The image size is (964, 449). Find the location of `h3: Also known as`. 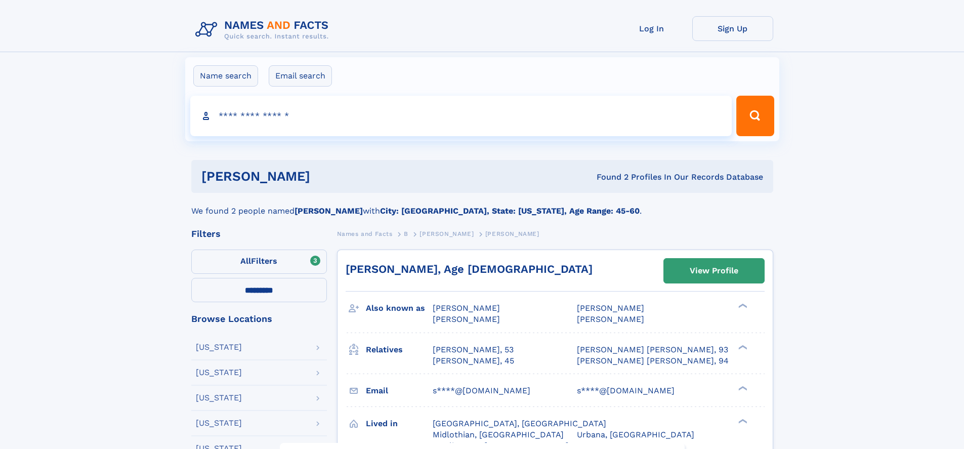

h3: Also known as is located at coordinates (399, 308).